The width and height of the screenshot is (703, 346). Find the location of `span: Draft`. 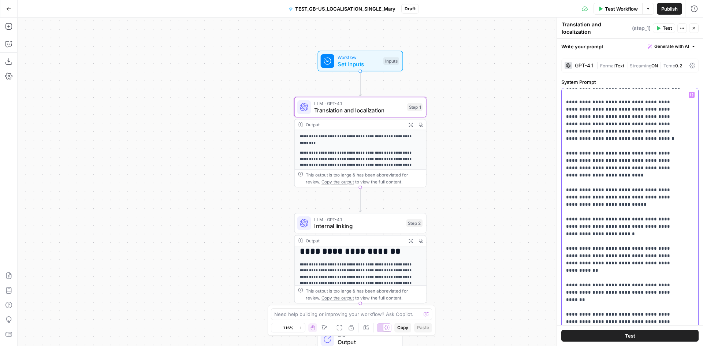

span: Draft is located at coordinates (410, 9).